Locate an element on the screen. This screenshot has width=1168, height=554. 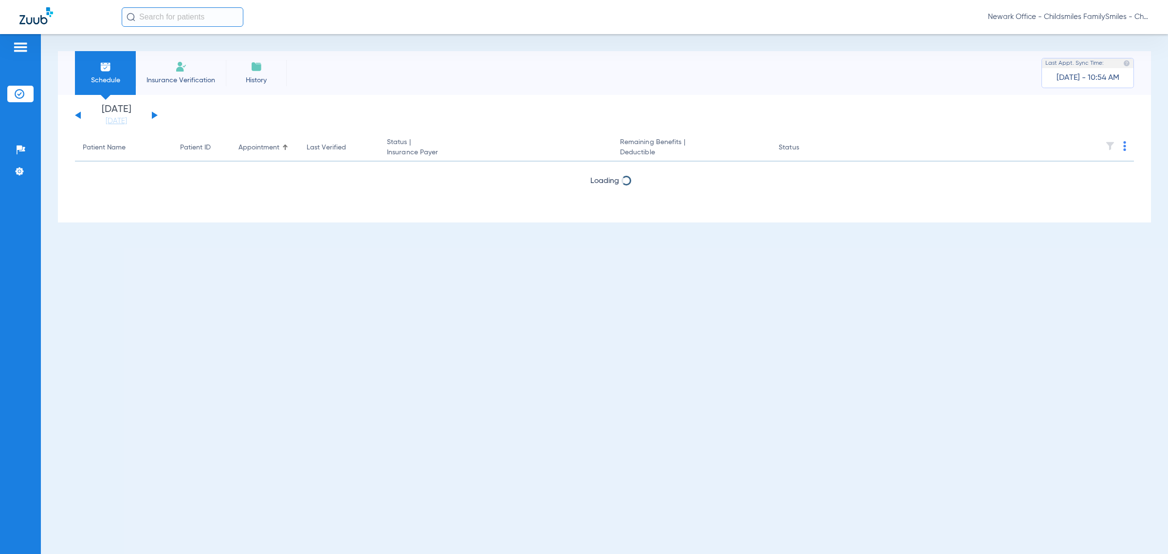
img: last sync help info is located at coordinates (1127, 63).